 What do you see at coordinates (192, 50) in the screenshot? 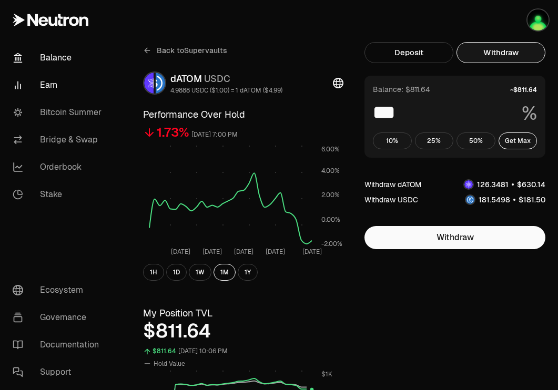
I see `span: Back to Supervaults` at bounding box center [192, 50].